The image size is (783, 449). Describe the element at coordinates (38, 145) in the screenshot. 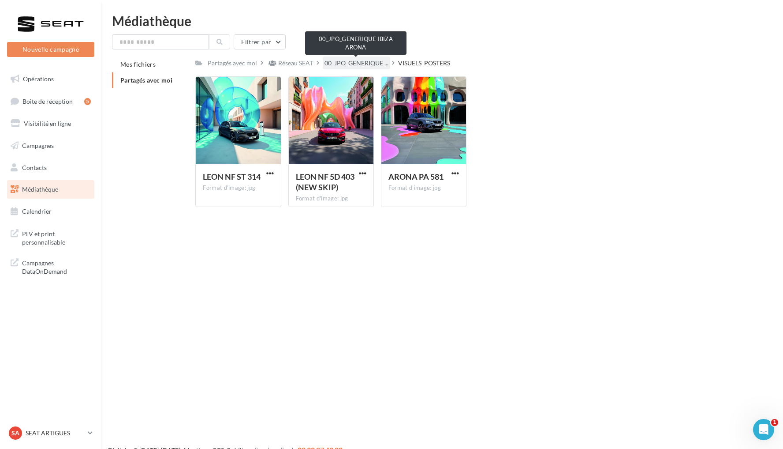

I see `span: Campagnes` at that location.